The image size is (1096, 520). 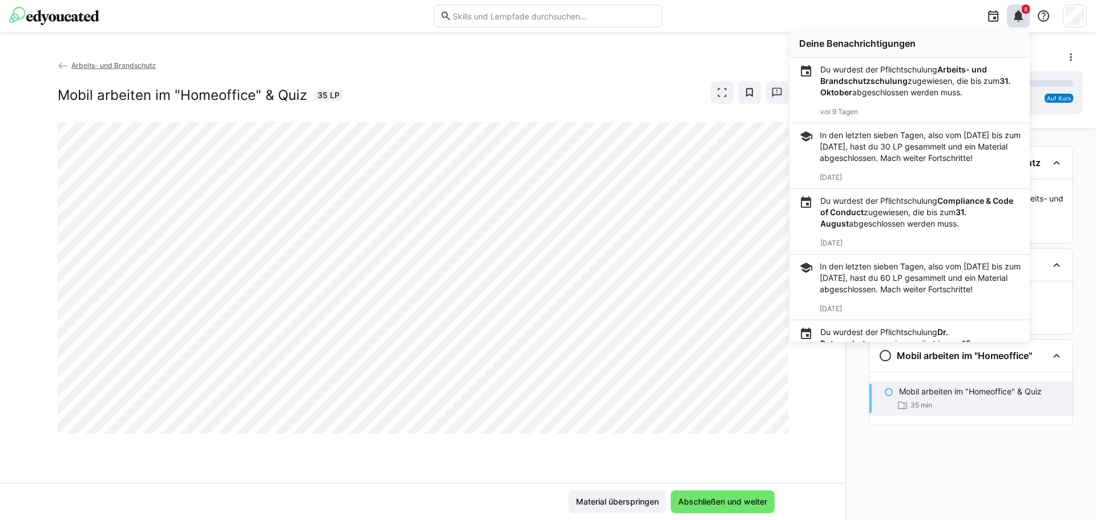 What do you see at coordinates (722, 502) in the screenshot?
I see `button: Abschließen und weiter` at bounding box center [722, 502].